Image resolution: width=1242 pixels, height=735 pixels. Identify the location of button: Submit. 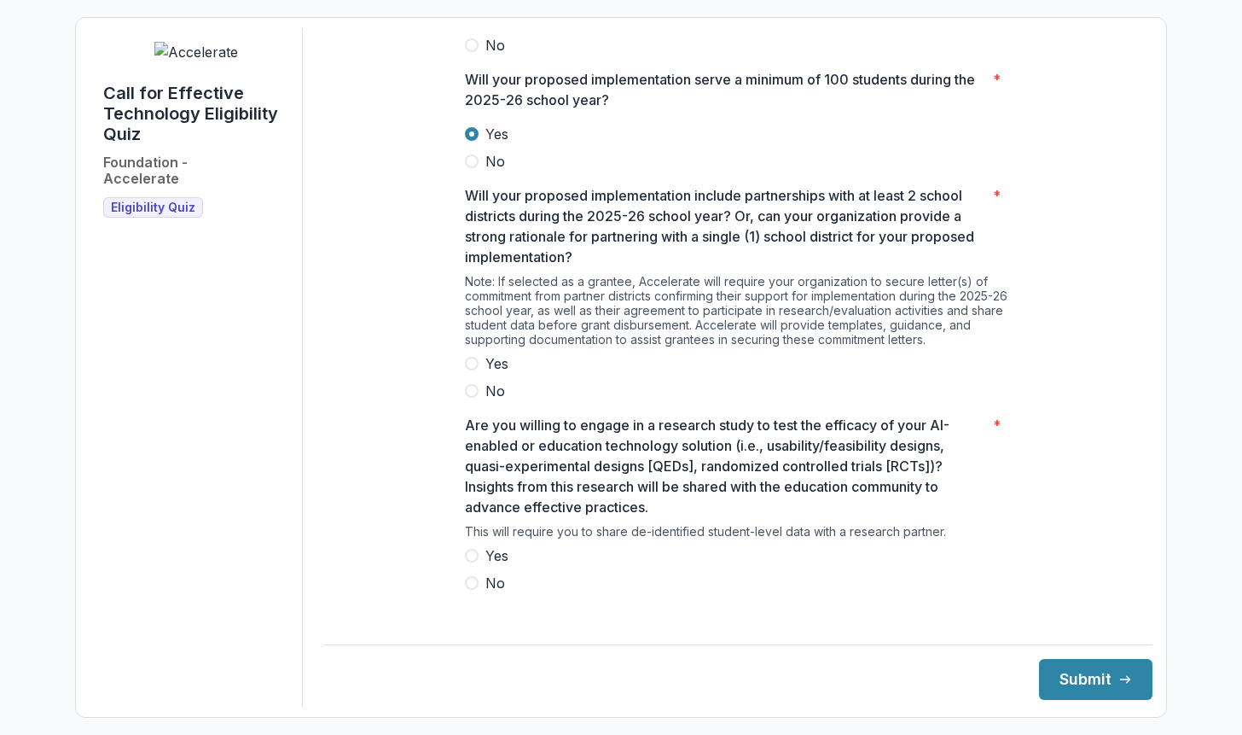
(1096, 679).